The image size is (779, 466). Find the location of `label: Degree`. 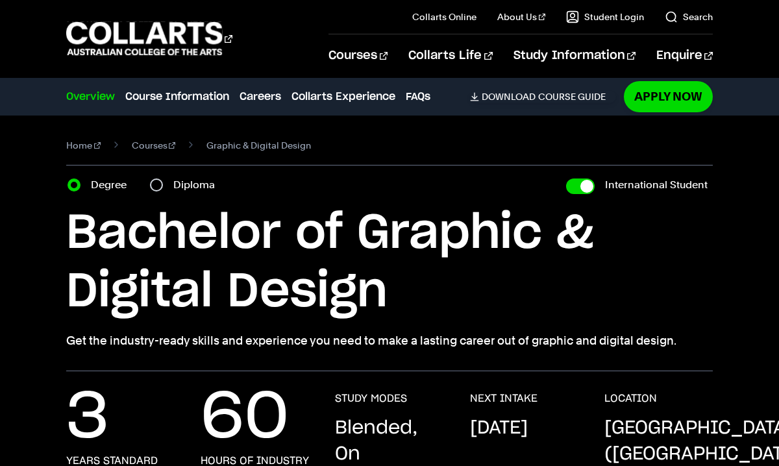

label: Degree is located at coordinates (112, 185).